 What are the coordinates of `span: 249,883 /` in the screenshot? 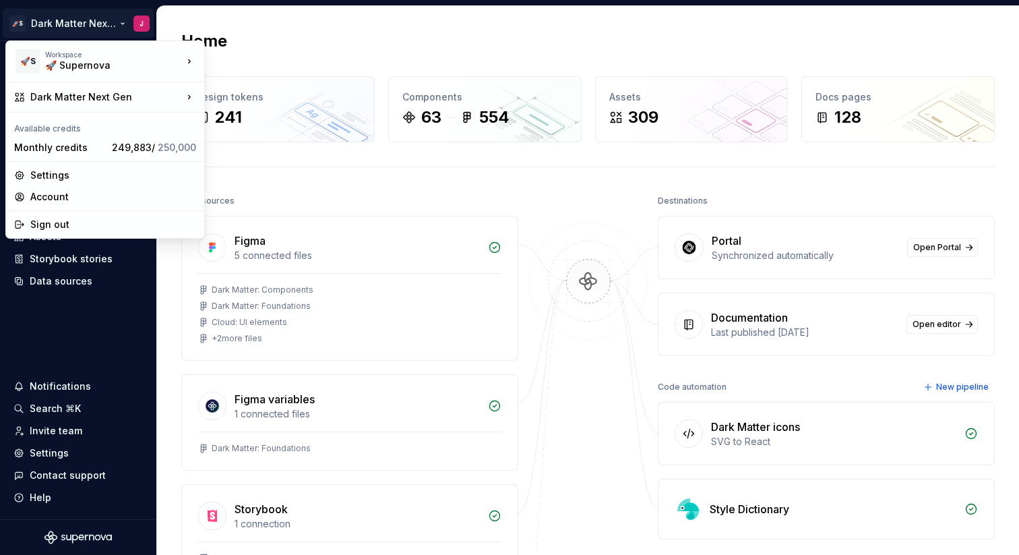 It's located at (154, 147).